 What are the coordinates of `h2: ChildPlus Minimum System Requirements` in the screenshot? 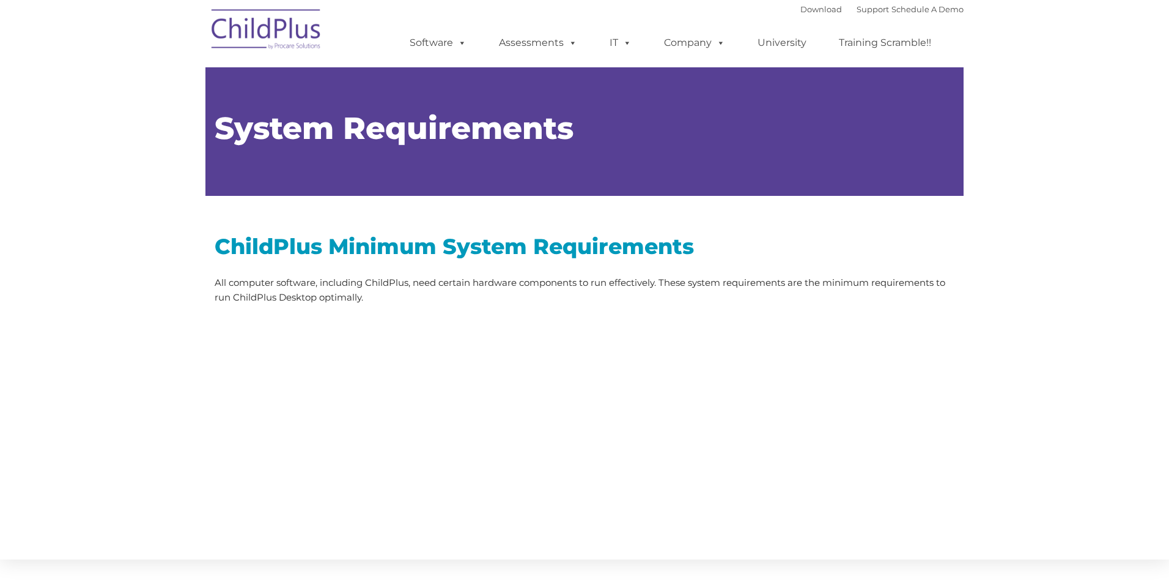 It's located at (585, 246).